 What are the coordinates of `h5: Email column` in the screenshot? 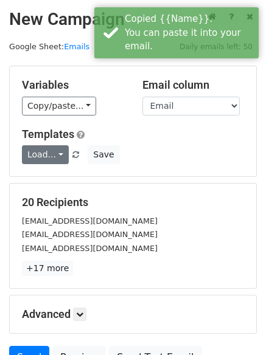 It's located at (193, 85).